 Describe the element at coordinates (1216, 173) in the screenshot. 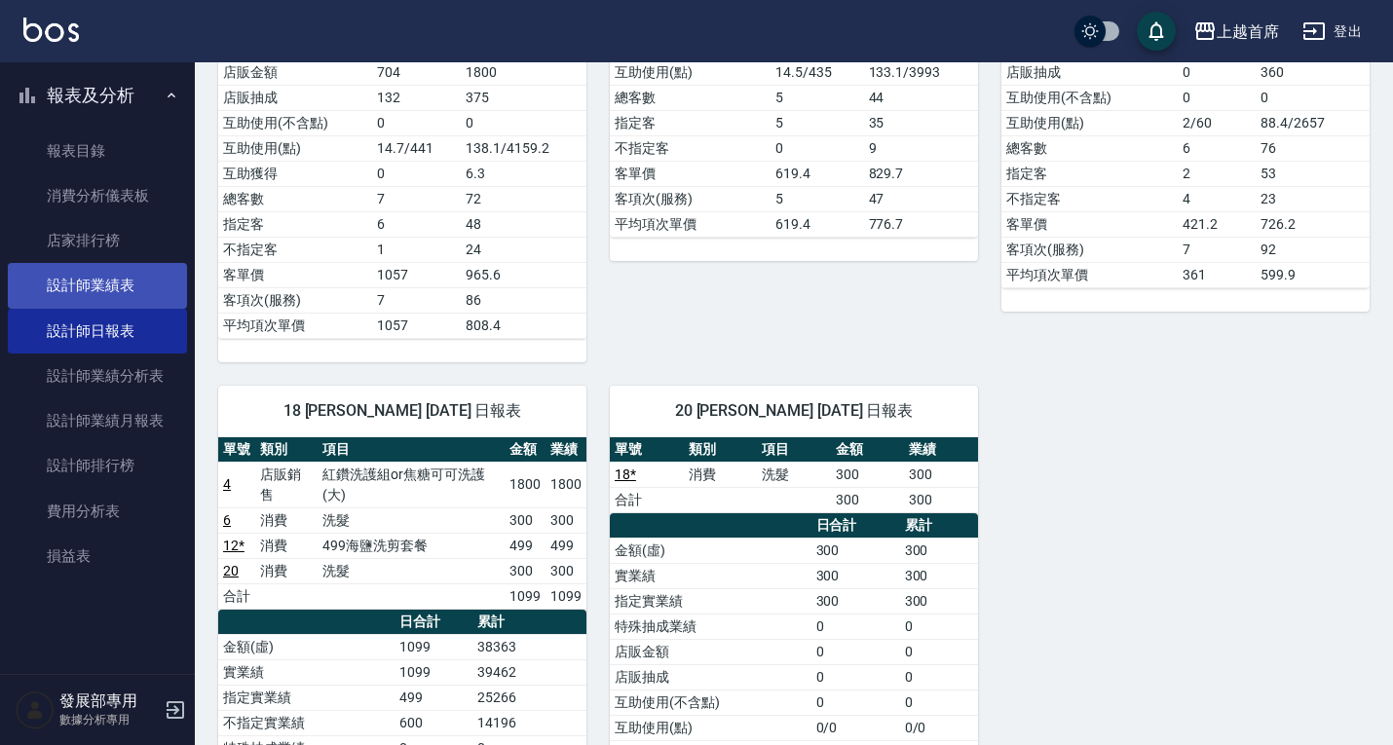

I see `td: 2` at that location.